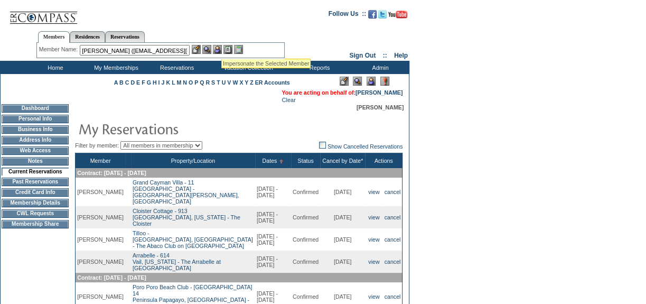 The image size is (646, 304). What do you see at coordinates (273, 82) in the screenshot?
I see `a: ER Accounts` at bounding box center [273, 82].